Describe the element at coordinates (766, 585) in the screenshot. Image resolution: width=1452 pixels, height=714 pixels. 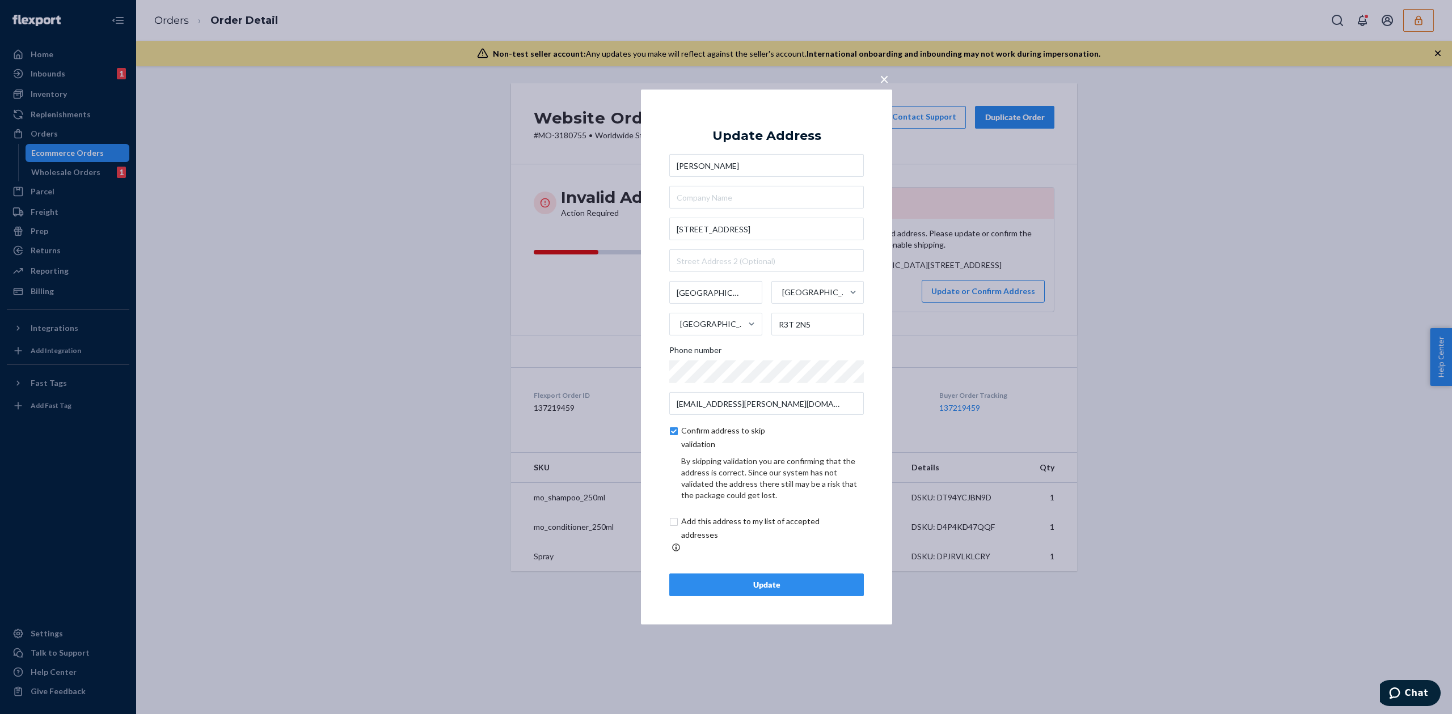
I see `div: Update` at that location.